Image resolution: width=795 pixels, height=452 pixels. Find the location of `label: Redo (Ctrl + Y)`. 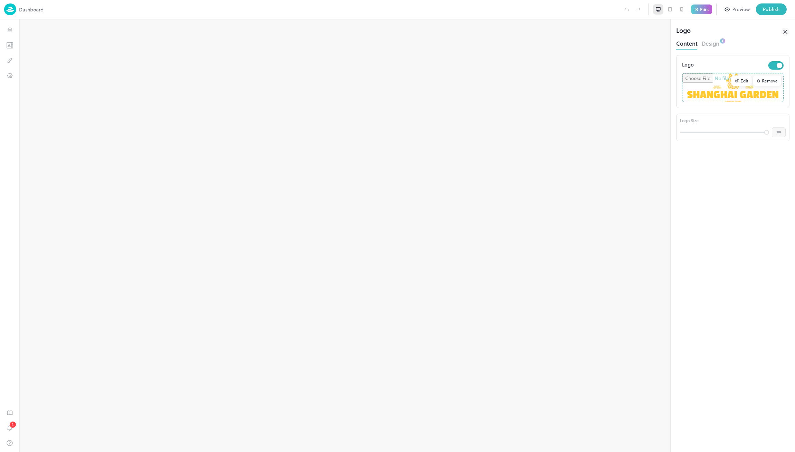

label: Redo (Ctrl + Y) is located at coordinates (638, 9).